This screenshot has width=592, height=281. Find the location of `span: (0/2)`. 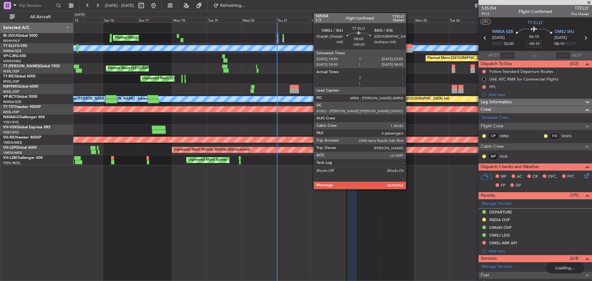

span: (0/2) is located at coordinates (574, 64).